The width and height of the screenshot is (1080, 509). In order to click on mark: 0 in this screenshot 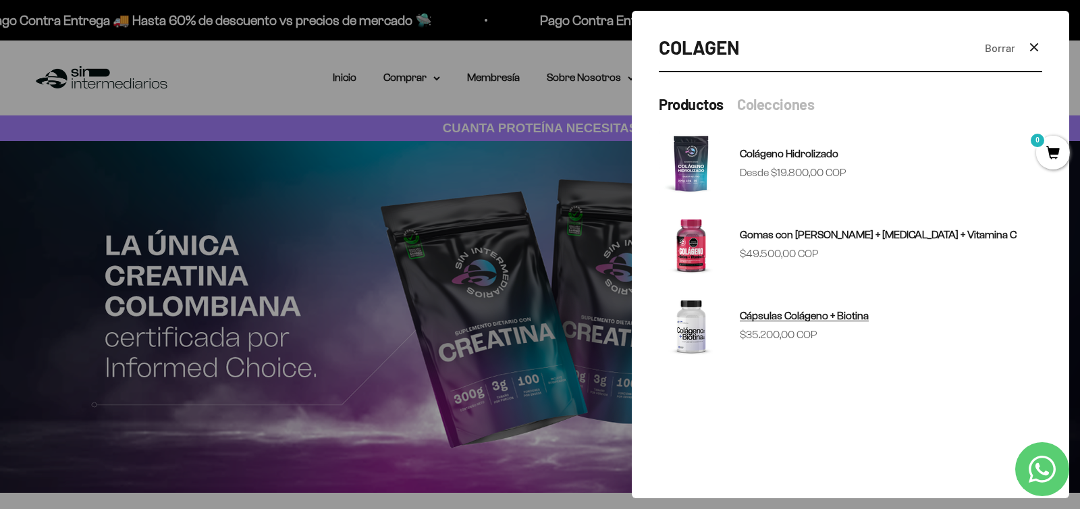, I will do `click(1038, 140)`.